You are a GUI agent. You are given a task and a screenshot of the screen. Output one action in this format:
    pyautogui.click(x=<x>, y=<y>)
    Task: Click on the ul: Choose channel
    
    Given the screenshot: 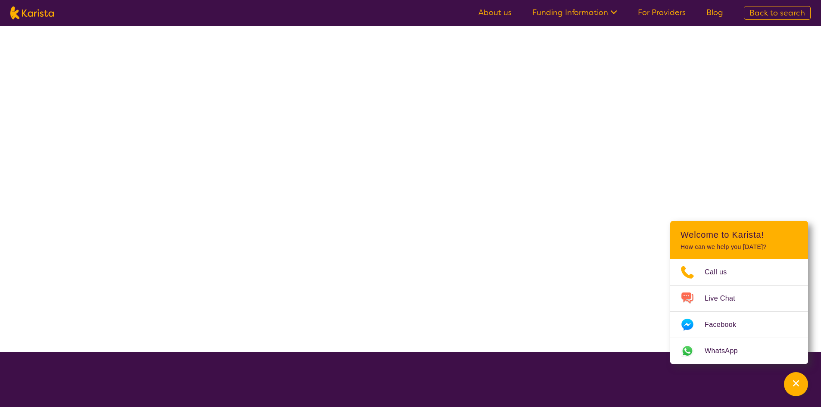 What is the action you would take?
    pyautogui.click(x=739, y=312)
    